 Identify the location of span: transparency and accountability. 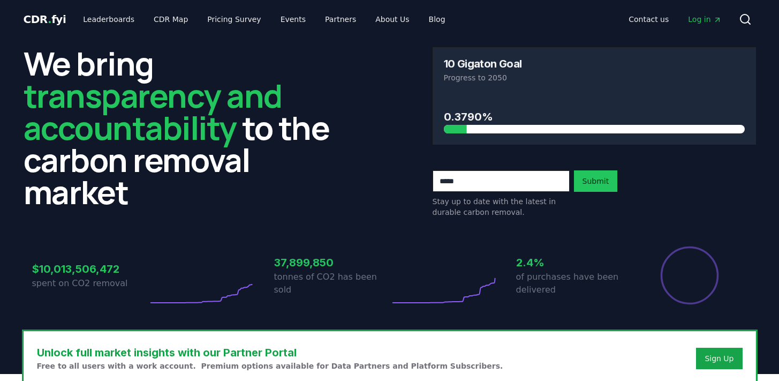
(153, 111).